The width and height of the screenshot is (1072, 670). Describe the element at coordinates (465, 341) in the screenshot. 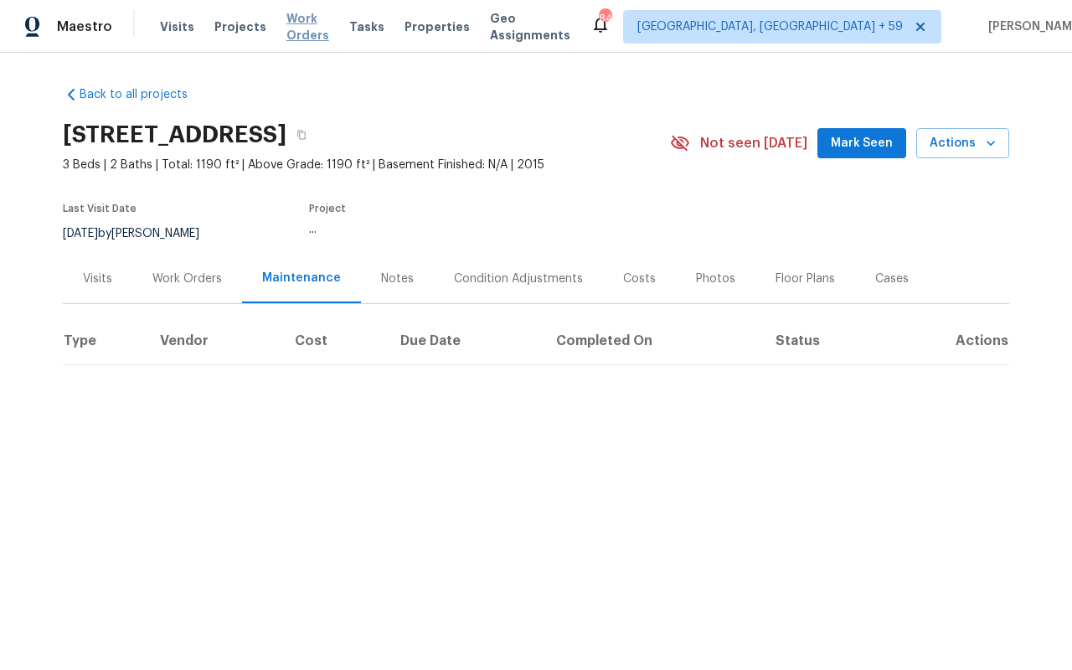

I see `th: Due Date` at that location.